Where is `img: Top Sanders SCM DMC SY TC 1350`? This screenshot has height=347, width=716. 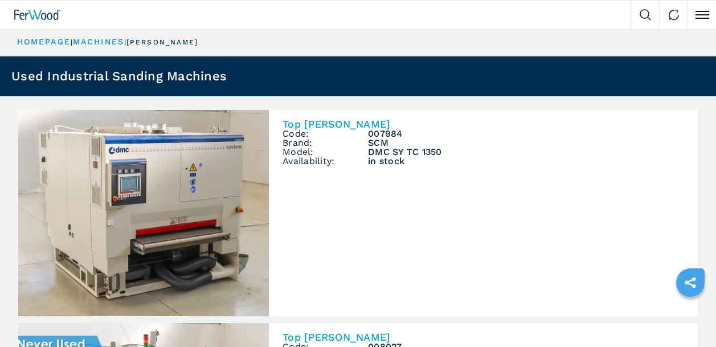 img: Top Sanders SCM DMC SY TC 1350 is located at coordinates (143, 213).